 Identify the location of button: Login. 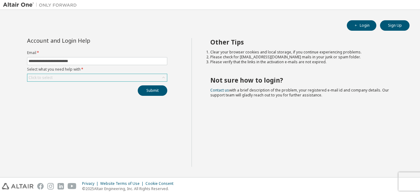
(362, 26).